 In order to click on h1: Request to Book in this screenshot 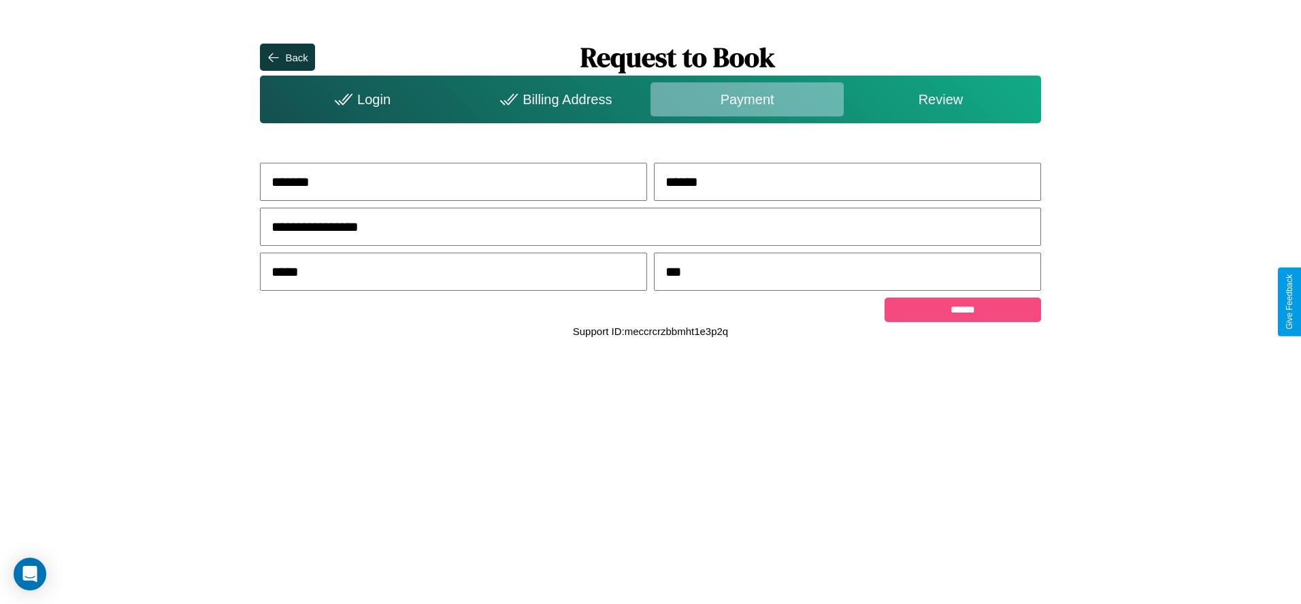, I will do `click(678, 57)`.